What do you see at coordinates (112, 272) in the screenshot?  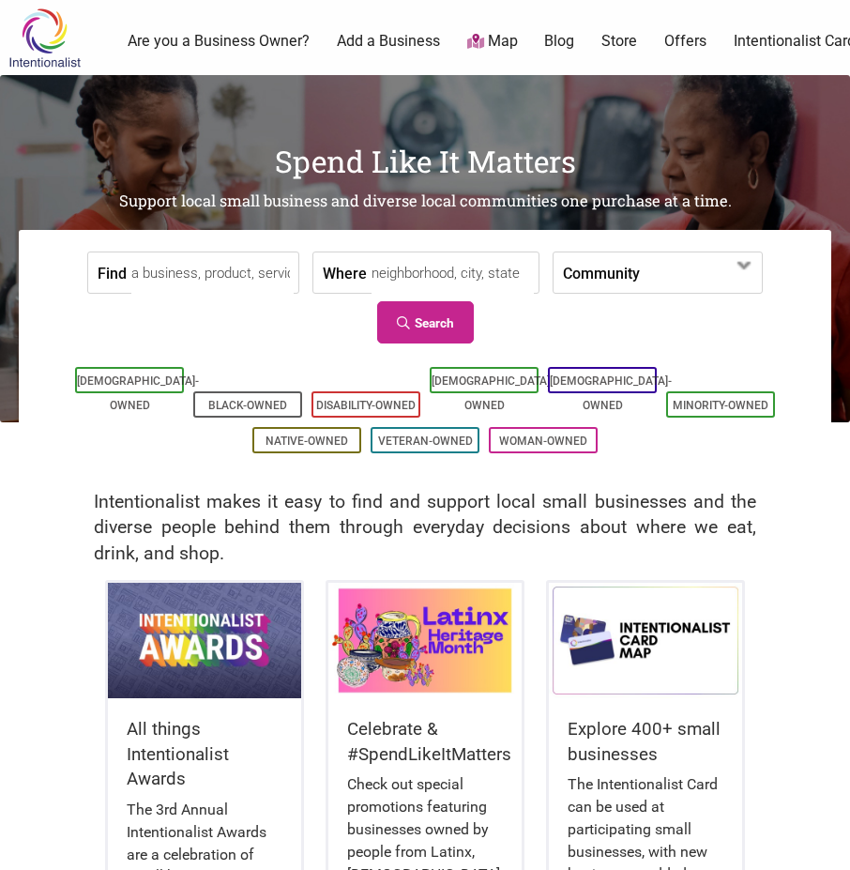 I see `label: Find` at bounding box center [112, 272].